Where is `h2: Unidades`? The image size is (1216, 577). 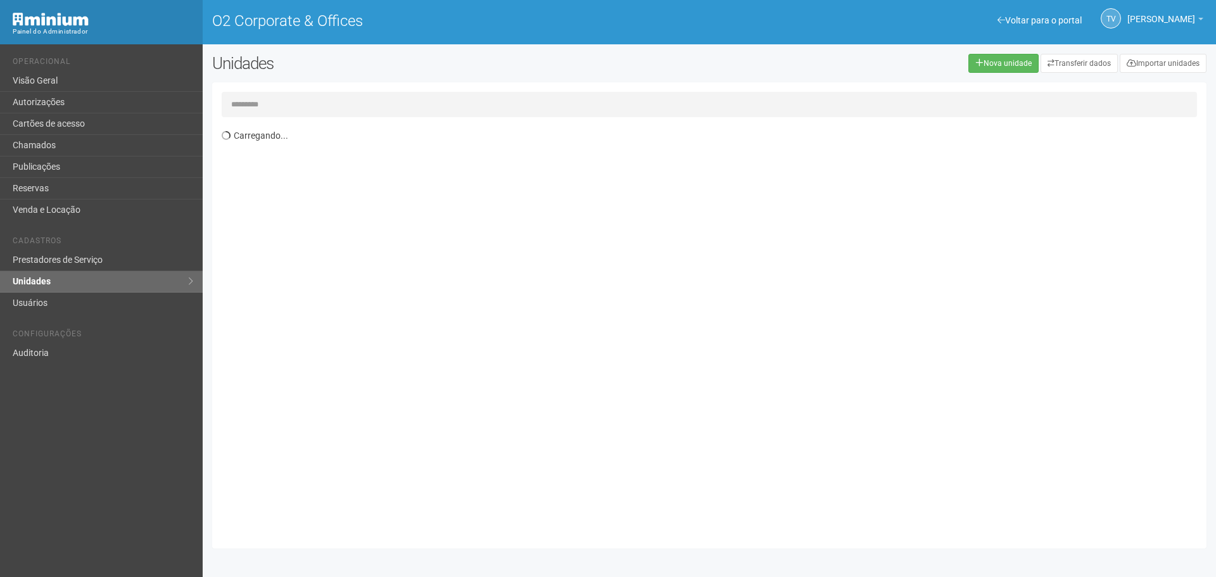
h2: Unidades is located at coordinates (414, 63).